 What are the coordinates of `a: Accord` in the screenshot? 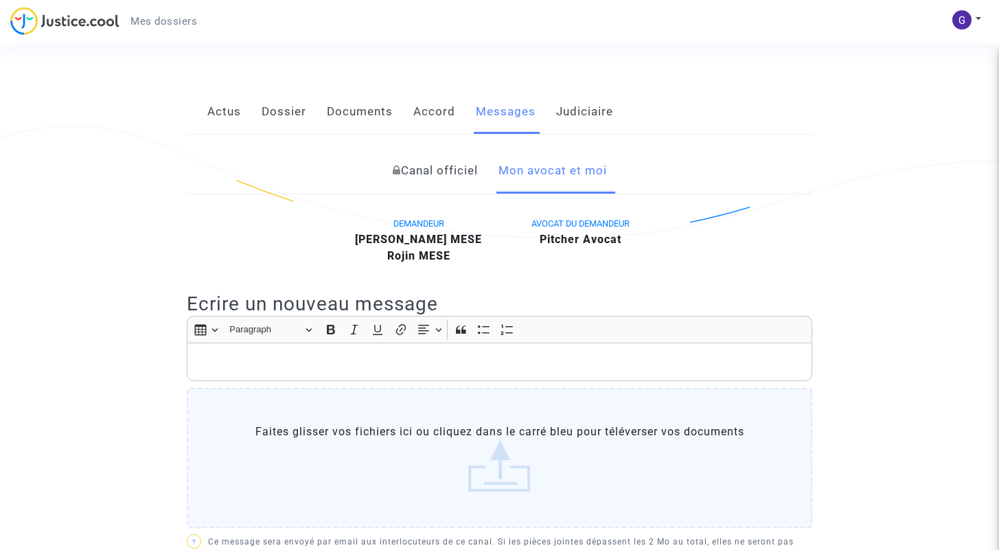 It's located at (434, 112).